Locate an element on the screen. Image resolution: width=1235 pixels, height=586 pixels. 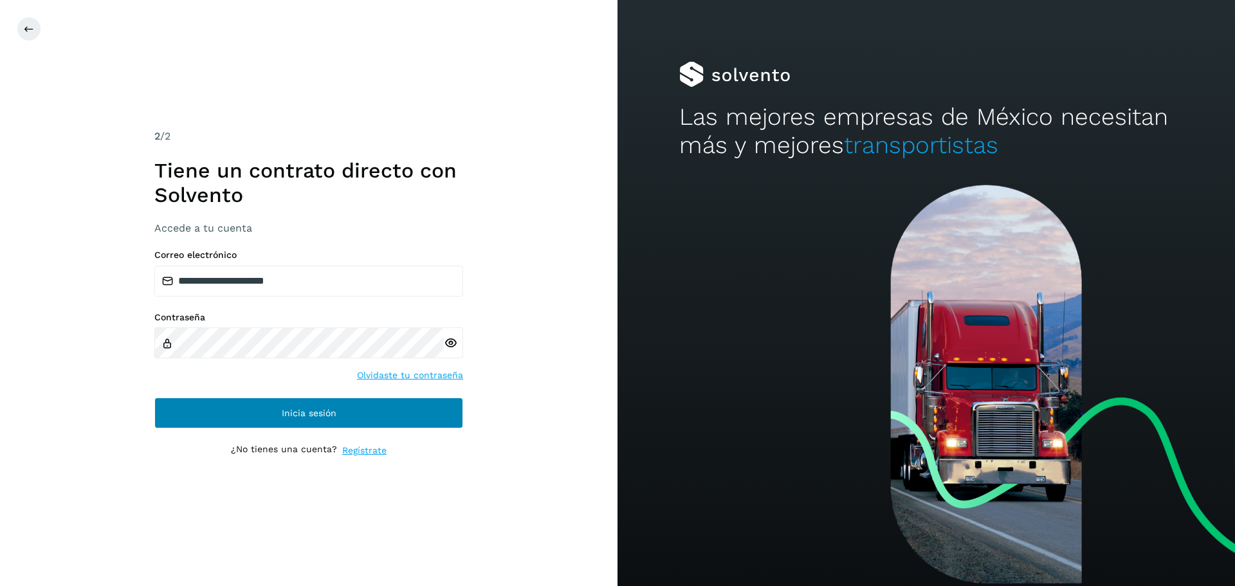
p: ¿No tienes una cuenta? is located at coordinates (284, 450).